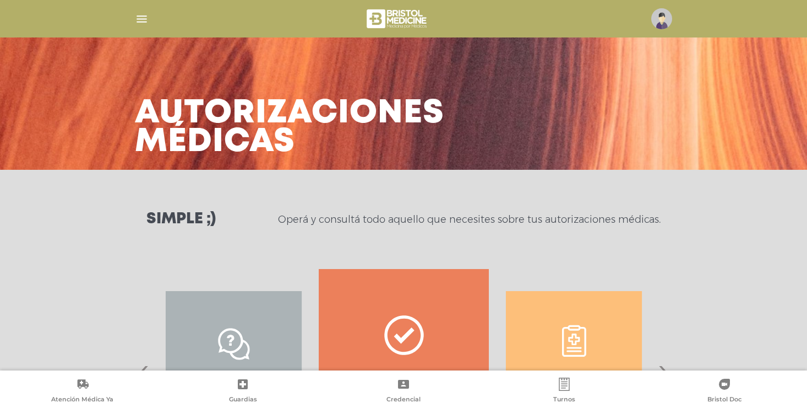 Image resolution: width=807 pixels, height=408 pixels. I want to click on span: Bristol Doc, so click(725, 400).